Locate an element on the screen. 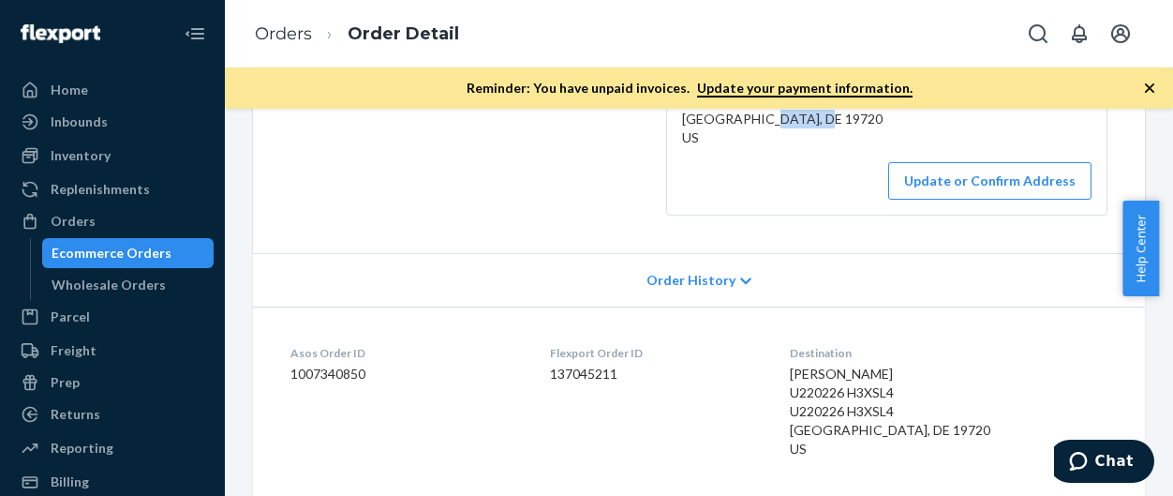  div: Inbounds is located at coordinates (79, 122).